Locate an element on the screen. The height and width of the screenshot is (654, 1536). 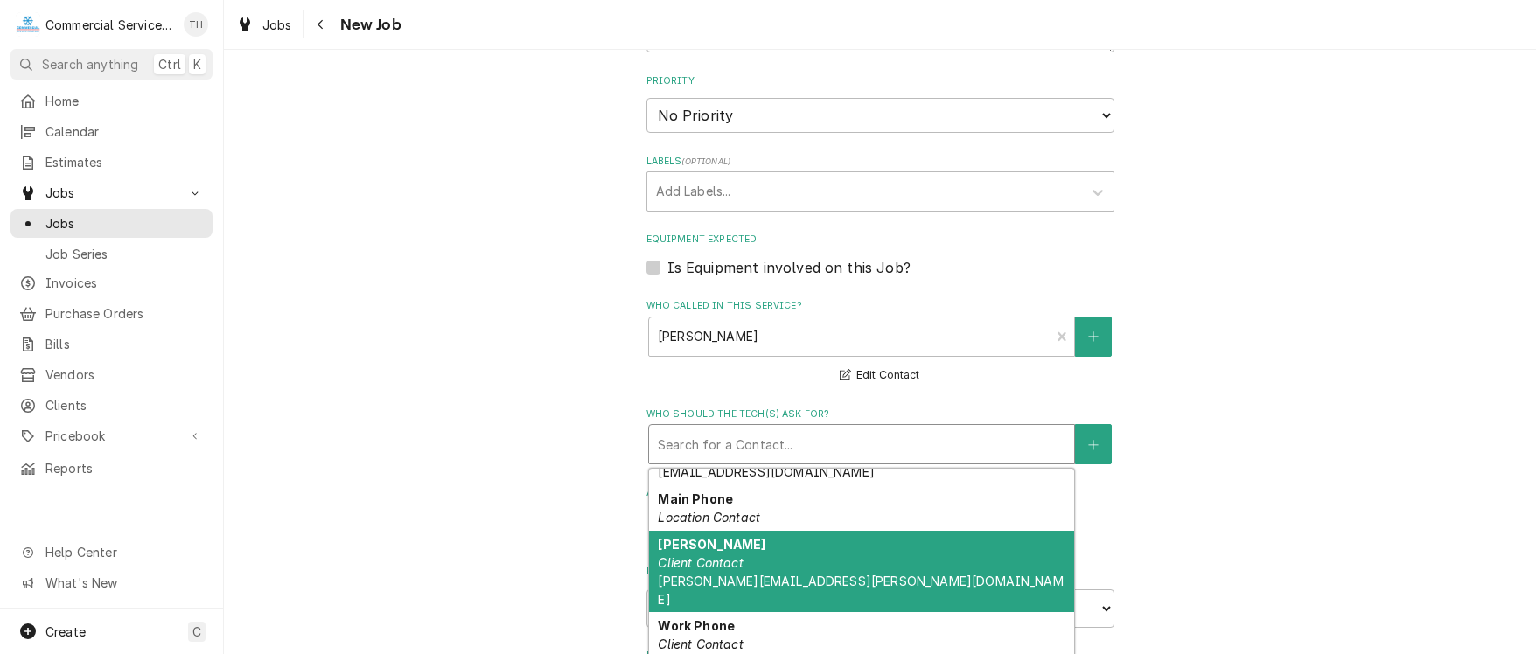
div: Commercial Service Co.'s Avatar is located at coordinates (28, 24).